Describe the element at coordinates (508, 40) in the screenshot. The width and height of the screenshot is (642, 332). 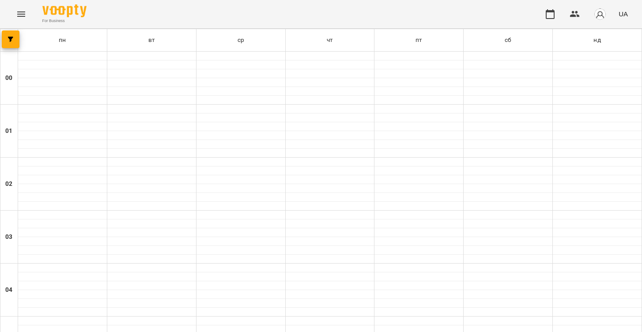
I see `h6: сб` at that location.